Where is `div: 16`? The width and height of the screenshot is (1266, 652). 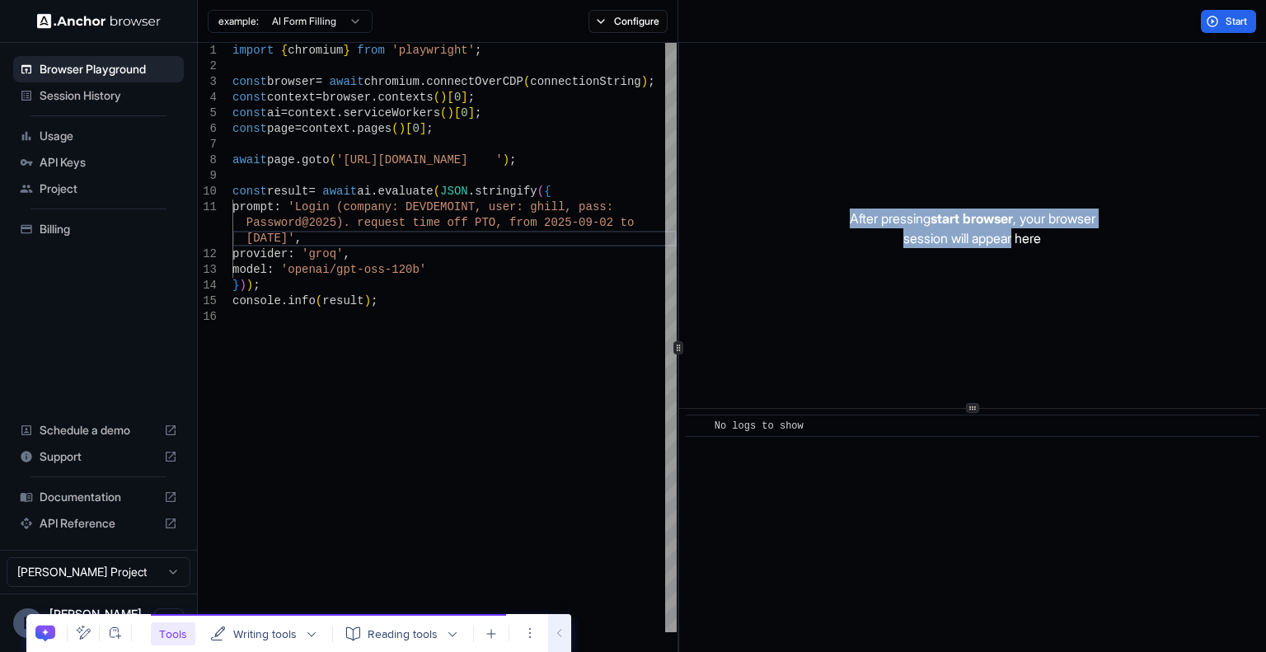
div: 16 is located at coordinates (207, 316).